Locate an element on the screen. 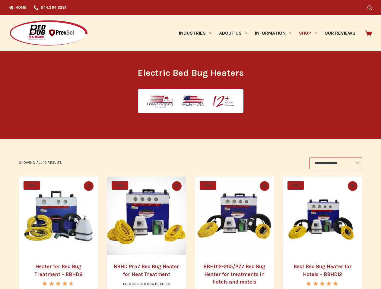 The width and height of the screenshot is (381, 289). select: Shop order is located at coordinates (335, 163).